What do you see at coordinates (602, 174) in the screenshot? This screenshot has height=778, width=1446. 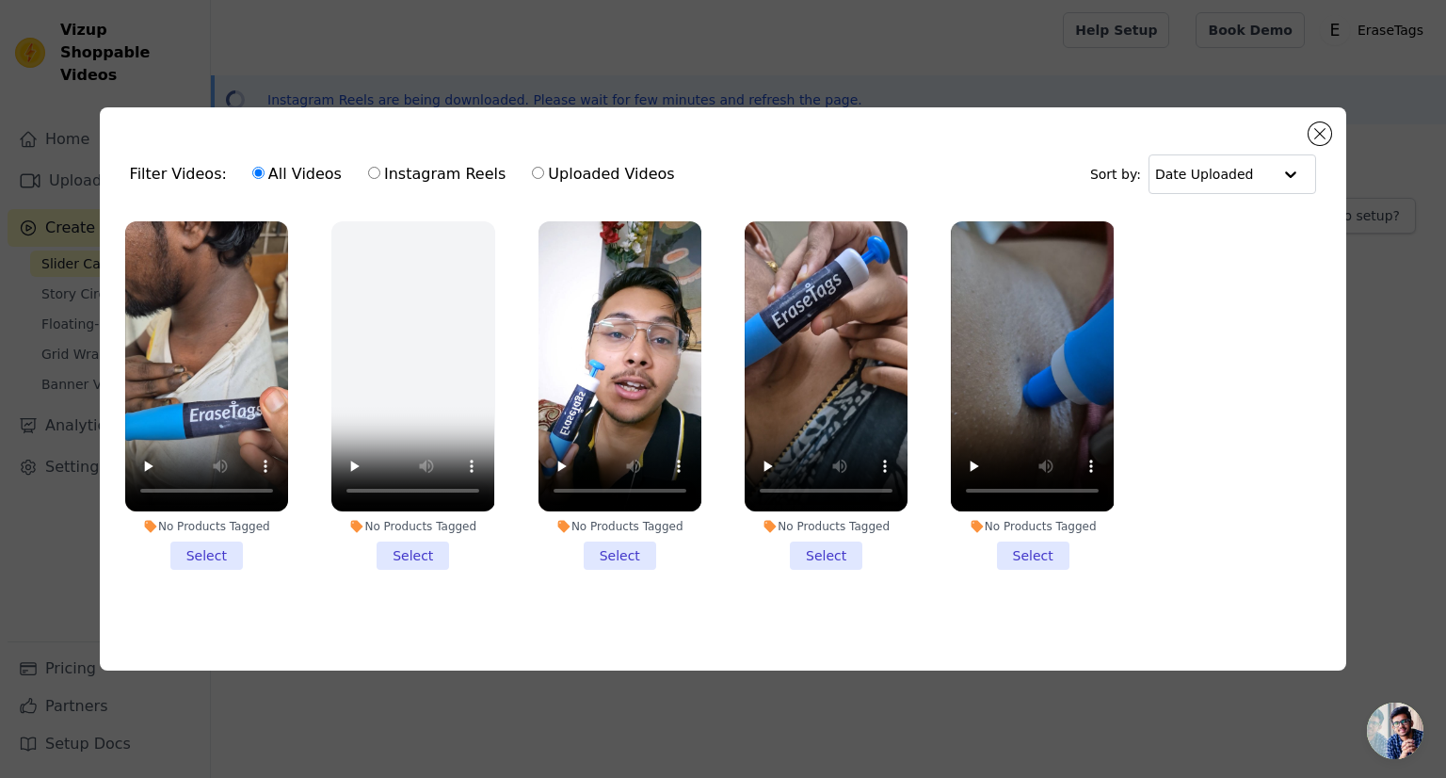 I see `label: Uploaded Videos` at bounding box center [602, 174].